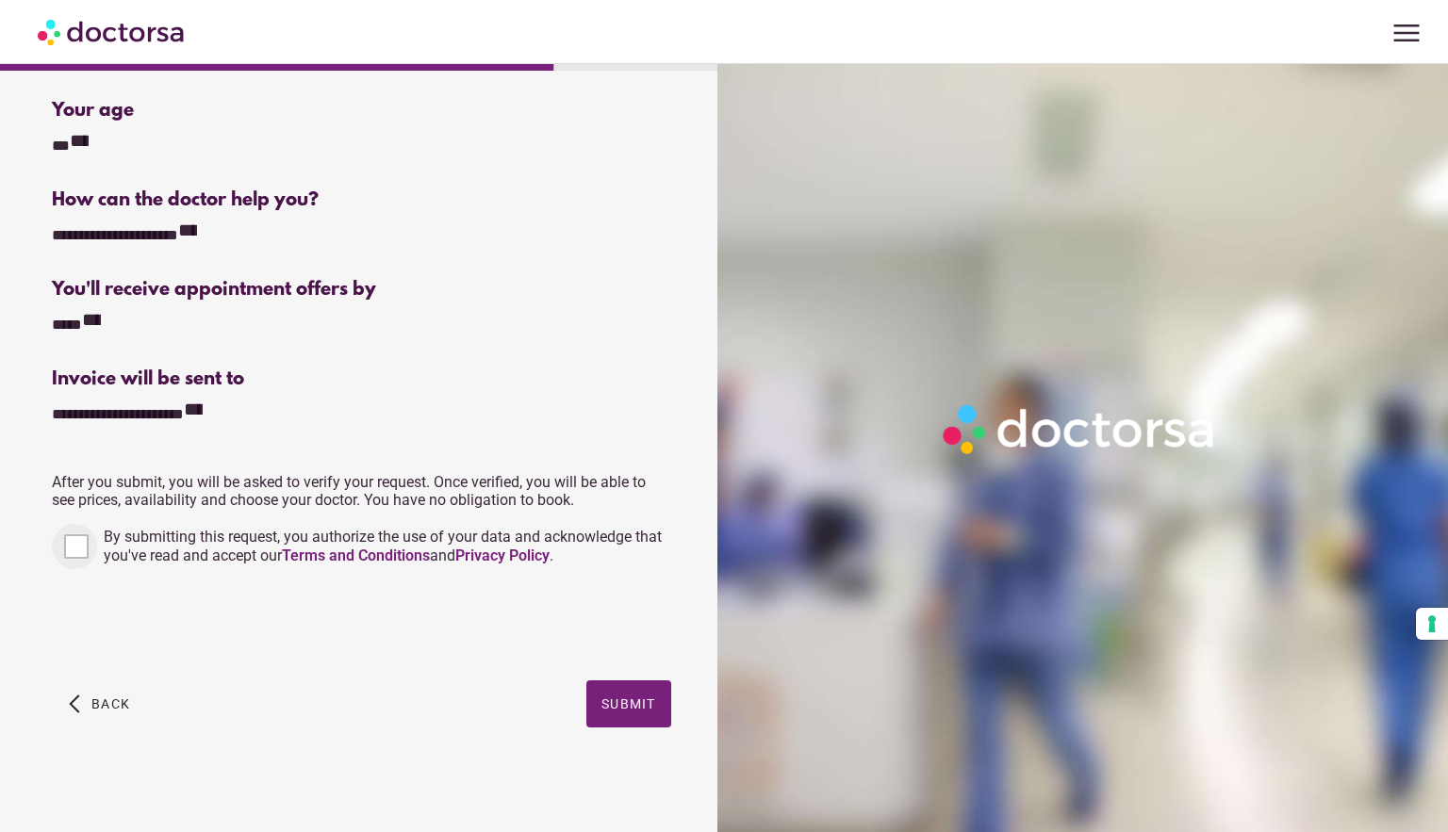  What do you see at coordinates (629, 704) in the screenshot?
I see `button: Submit` at bounding box center [629, 704].